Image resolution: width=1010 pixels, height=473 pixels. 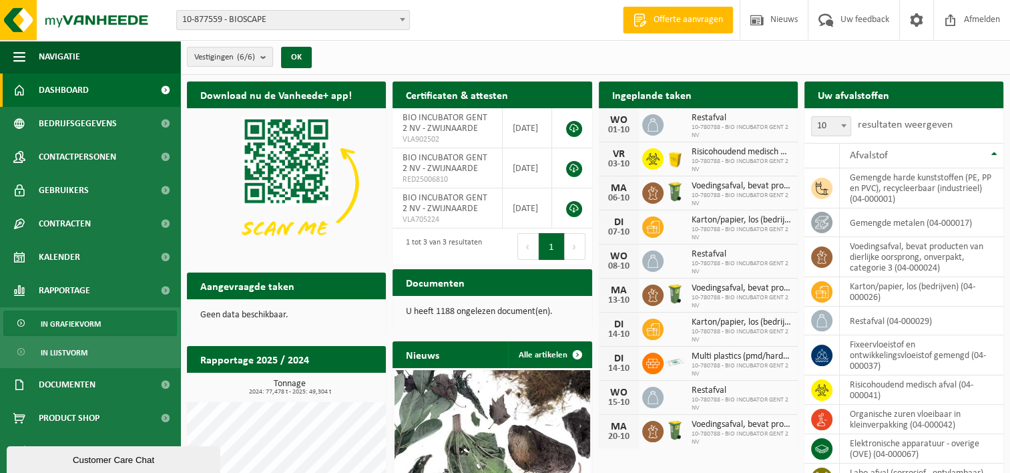 I want to click on span: Rapportage, so click(x=64, y=290).